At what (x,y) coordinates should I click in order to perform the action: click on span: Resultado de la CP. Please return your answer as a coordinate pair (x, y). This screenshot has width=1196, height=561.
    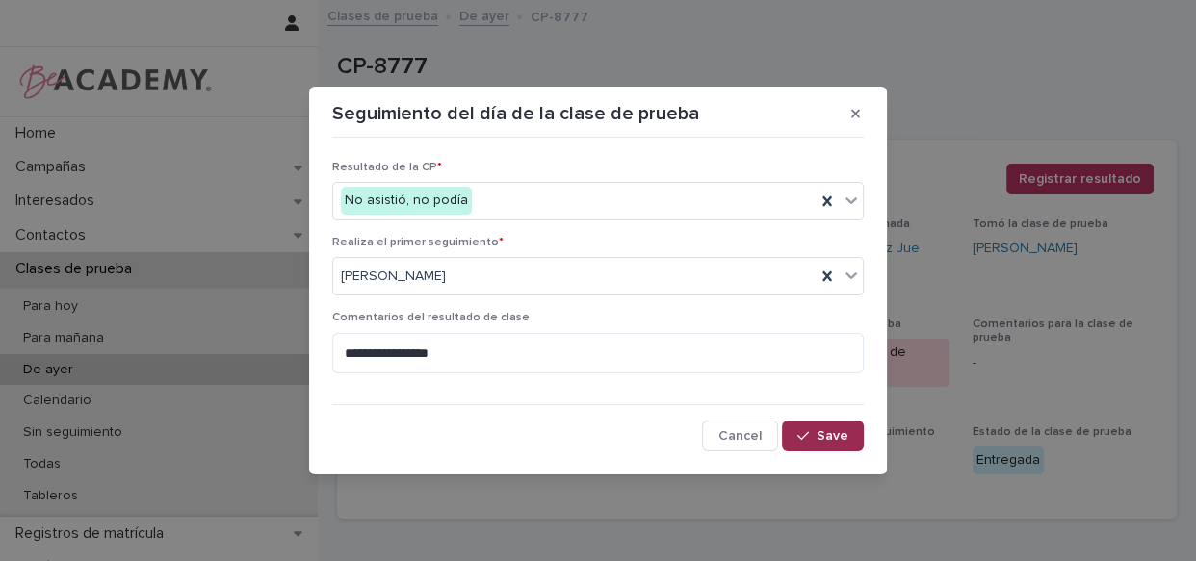
    Looking at the image, I should click on (387, 168).